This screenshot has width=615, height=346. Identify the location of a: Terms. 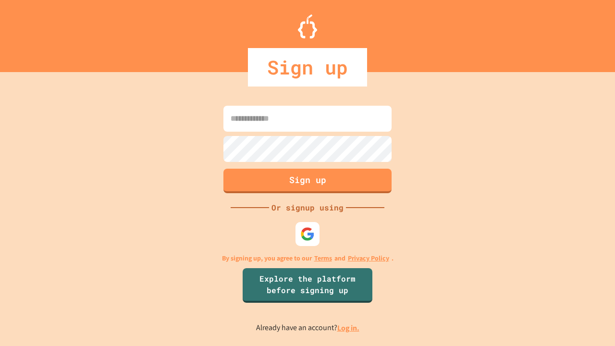
(323, 258).